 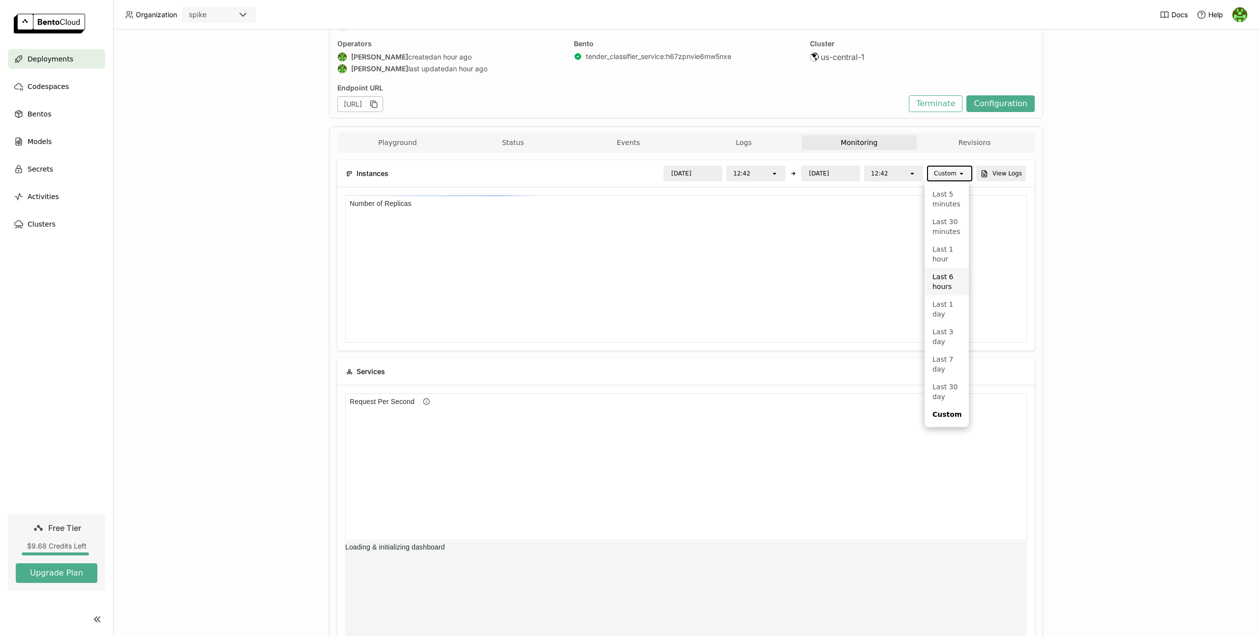 What do you see at coordinates (49, 24) in the screenshot?
I see `img: logo` at bounding box center [49, 24].